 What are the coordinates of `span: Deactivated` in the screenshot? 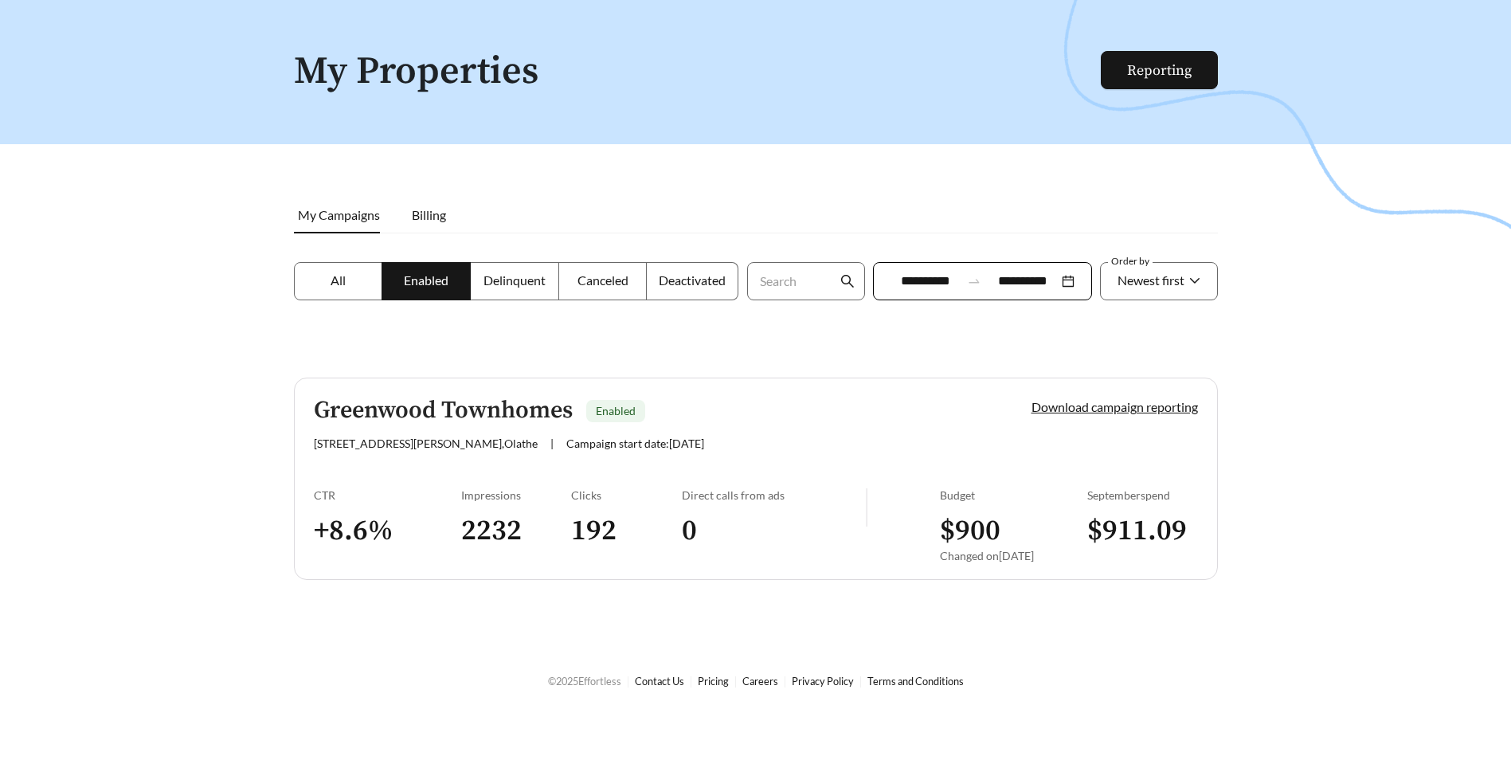 It's located at (692, 280).